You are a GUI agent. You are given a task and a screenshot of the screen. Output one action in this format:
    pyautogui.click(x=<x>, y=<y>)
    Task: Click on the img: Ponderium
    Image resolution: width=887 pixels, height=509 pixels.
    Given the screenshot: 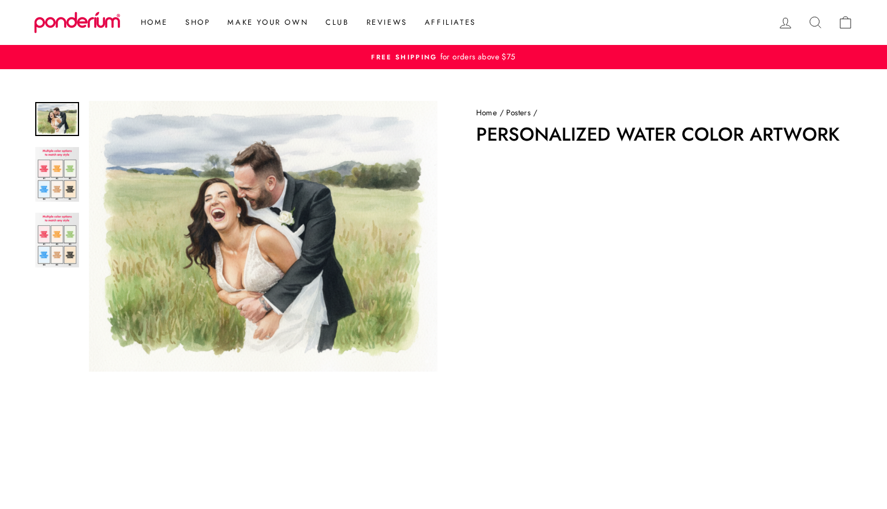 What is the action you would take?
    pyautogui.click(x=77, y=22)
    